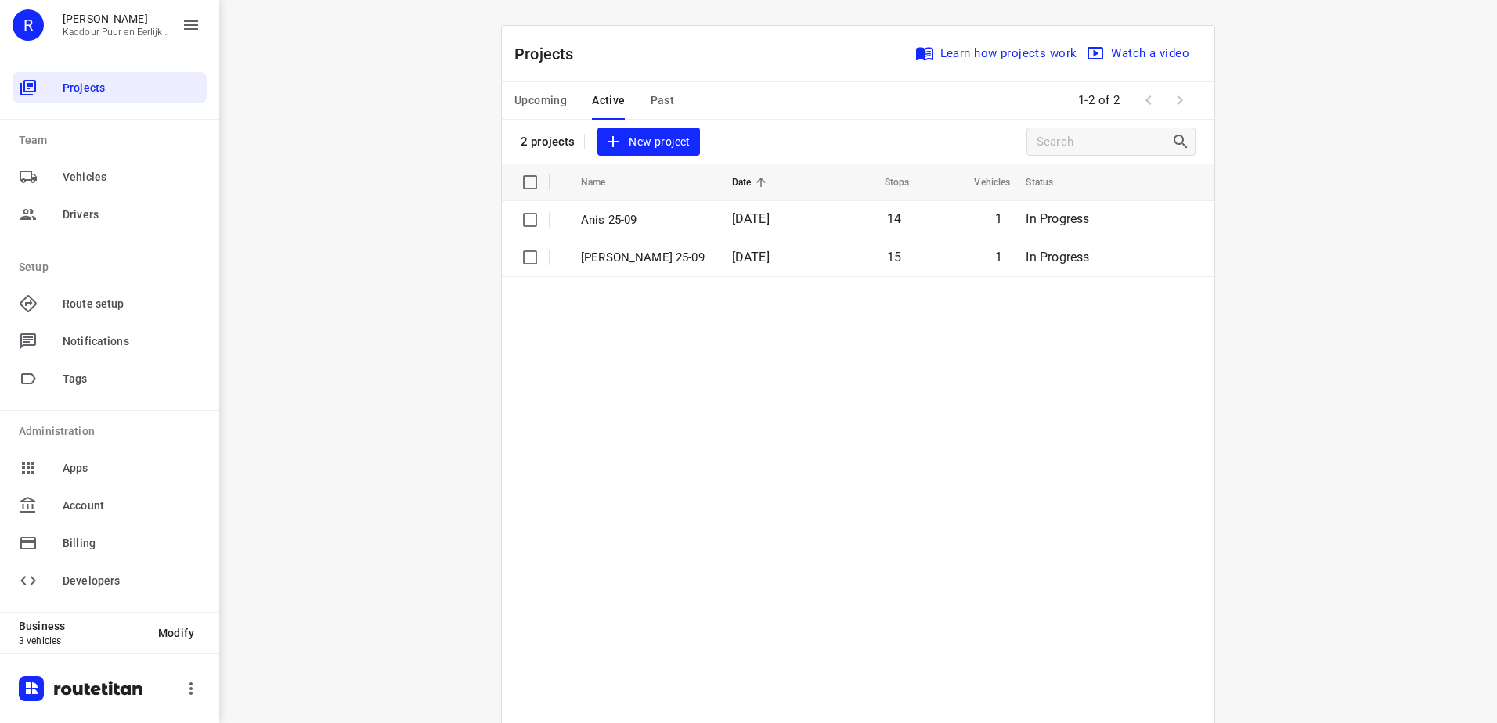 This screenshot has width=1497, height=723. What do you see at coordinates (604, 182) in the screenshot?
I see `span: Name` at bounding box center [604, 182].